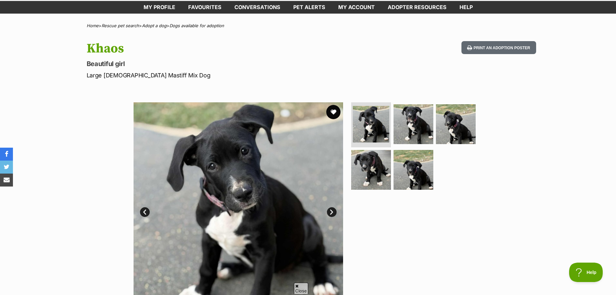 The image size is (616, 295). I want to click on a: Rescue pet search, so click(120, 26).